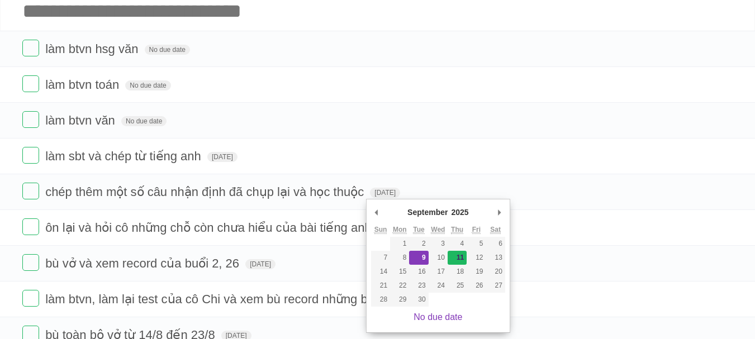 The image size is (755, 339). Describe the element at coordinates (82, 120) in the screenshot. I see `span: làm btvn văn` at that location.